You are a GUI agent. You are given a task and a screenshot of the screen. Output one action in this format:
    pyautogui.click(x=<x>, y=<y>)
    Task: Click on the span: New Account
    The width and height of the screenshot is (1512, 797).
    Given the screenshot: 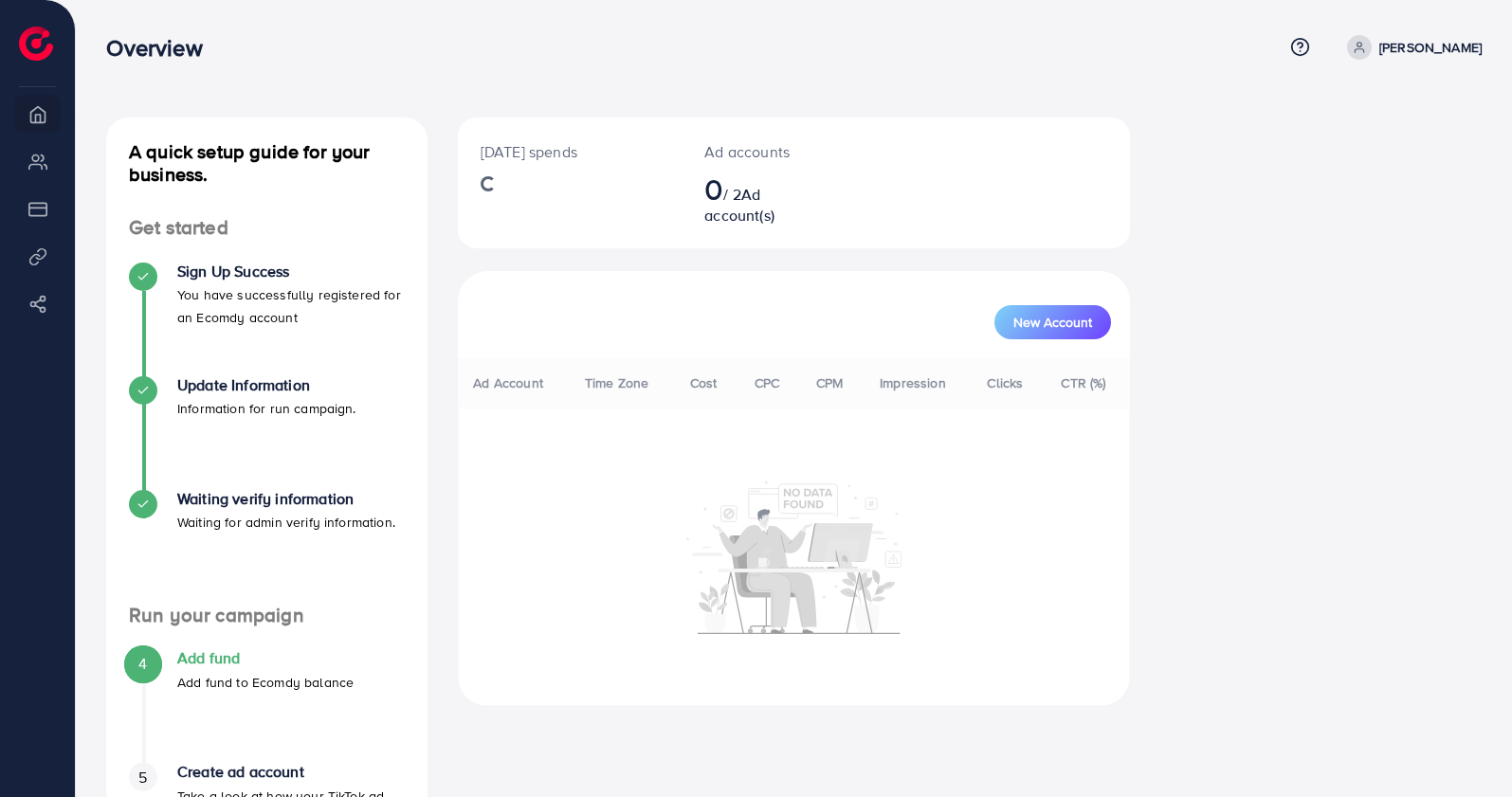 What is the action you would take?
    pyautogui.click(x=1052, y=322)
    